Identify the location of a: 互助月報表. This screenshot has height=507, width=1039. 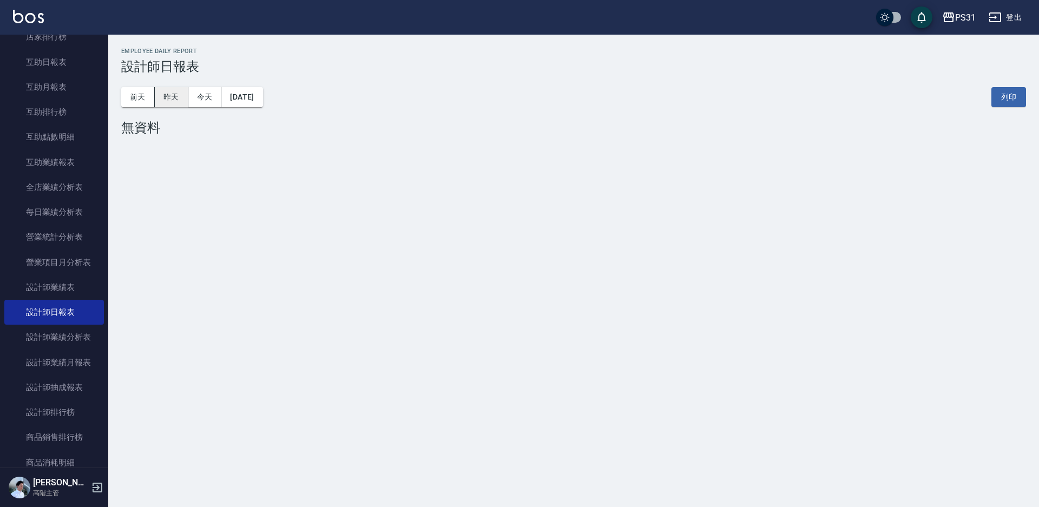
(54, 87).